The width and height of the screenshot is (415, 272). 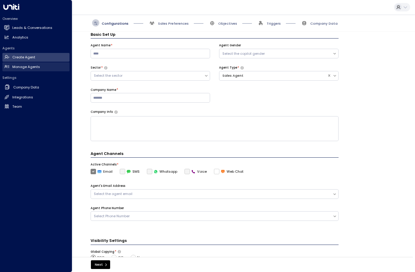 What do you see at coordinates (102, 112) in the screenshot?
I see `label: Company Info` at bounding box center [102, 112].